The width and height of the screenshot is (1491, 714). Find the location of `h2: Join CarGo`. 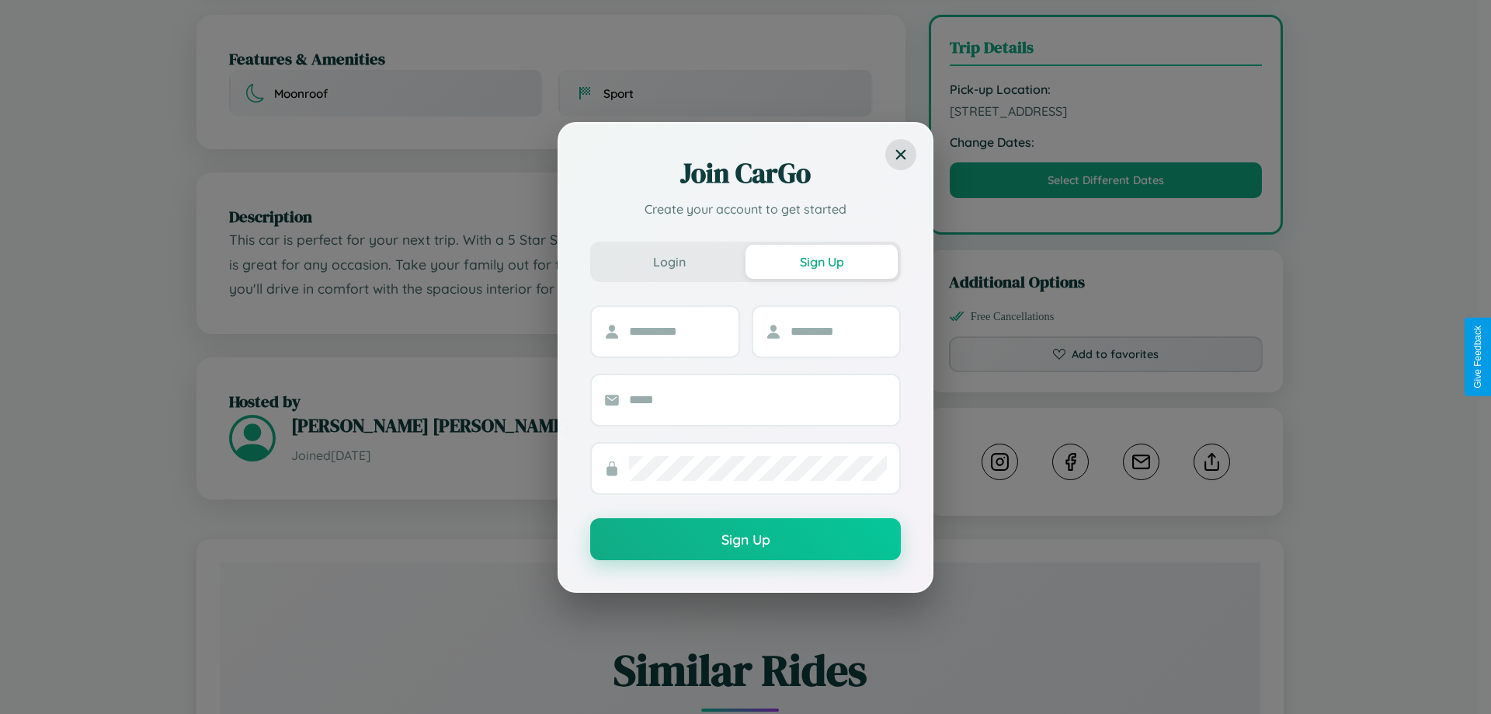

h2: Join CarGo is located at coordinates (745, 173).